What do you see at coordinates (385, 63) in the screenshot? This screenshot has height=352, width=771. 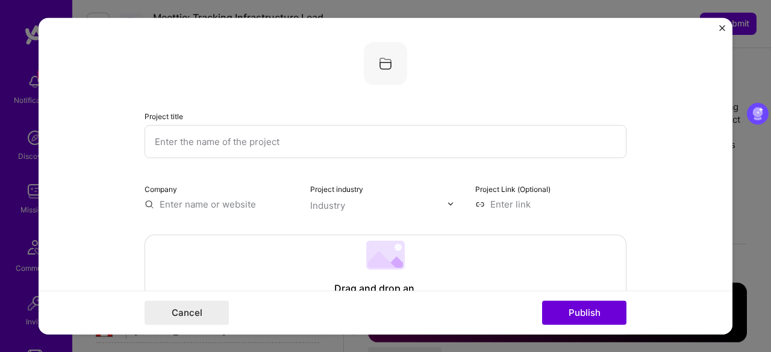 I see `img: Company logo` at bounding box center [385, 63].